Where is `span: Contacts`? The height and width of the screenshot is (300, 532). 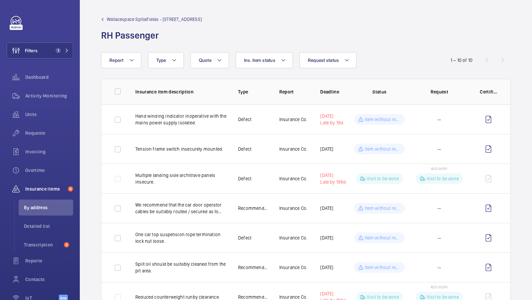
span: Contacts is located at coordinates (49, 279).